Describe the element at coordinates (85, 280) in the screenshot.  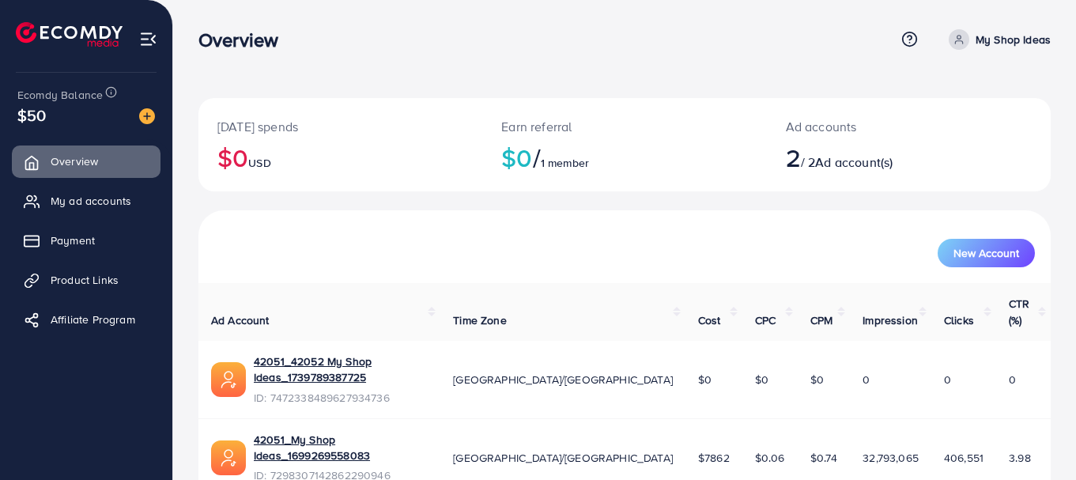
I see `span: Product Links` at that location.